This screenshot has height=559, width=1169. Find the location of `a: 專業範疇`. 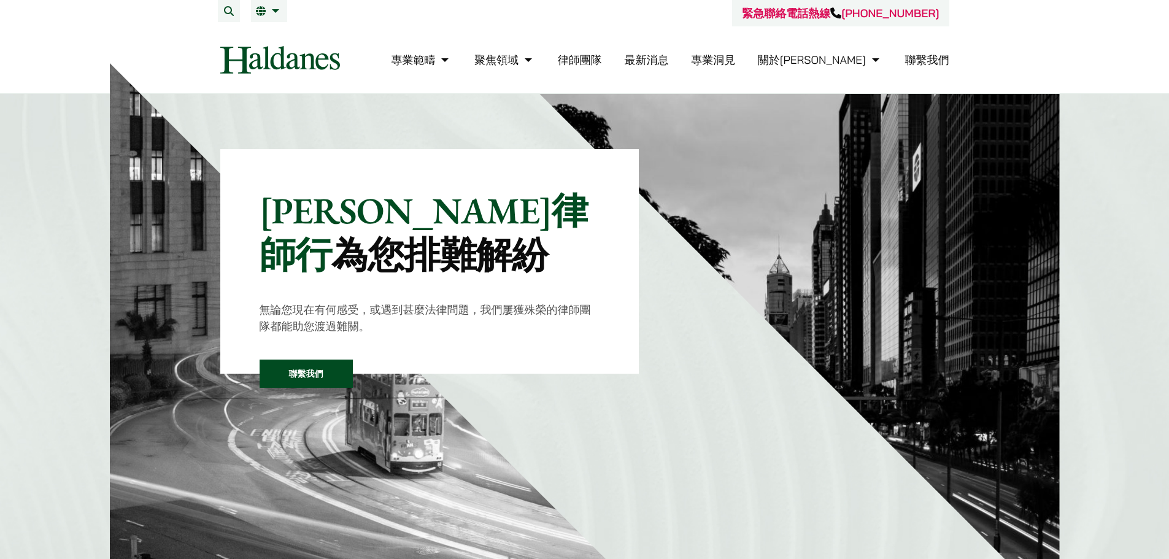

a: 專業範疇 is located at coordinates (421, 60).